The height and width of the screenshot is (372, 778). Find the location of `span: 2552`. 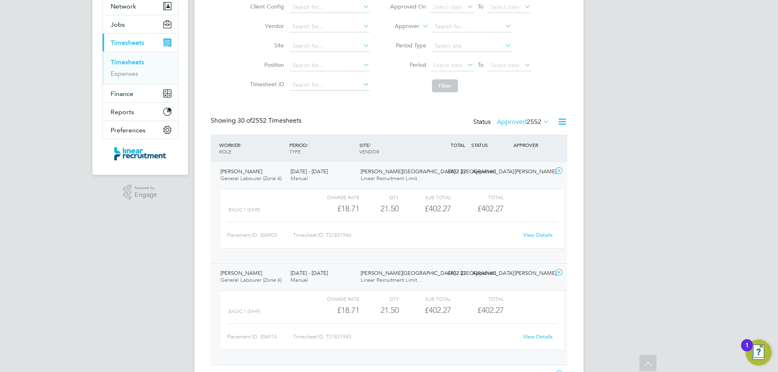

span: 2552 is located at coordinates (534, 122).